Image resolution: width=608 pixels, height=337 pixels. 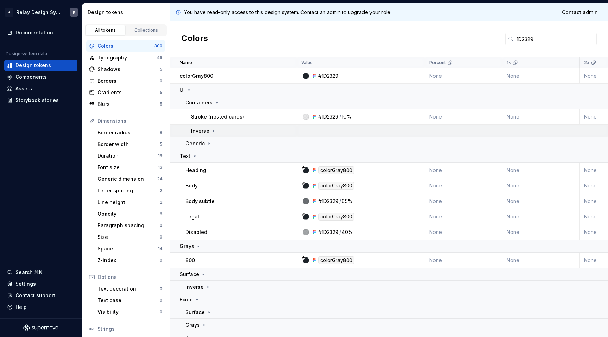 What do you see at coordinates (41, 284) in the screenshot?
I see `a: Settings` at bounding box center [41, 284].